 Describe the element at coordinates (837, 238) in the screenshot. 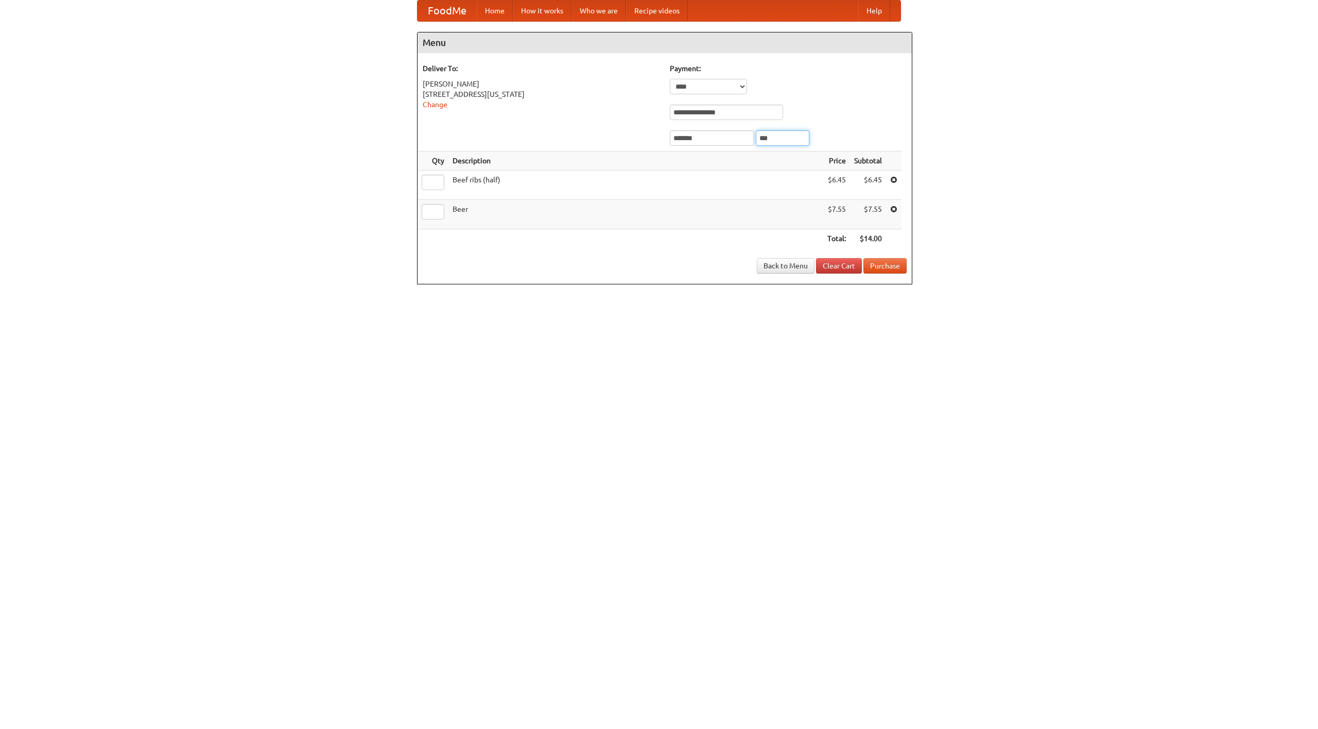

I see `th: Total:` at that location.